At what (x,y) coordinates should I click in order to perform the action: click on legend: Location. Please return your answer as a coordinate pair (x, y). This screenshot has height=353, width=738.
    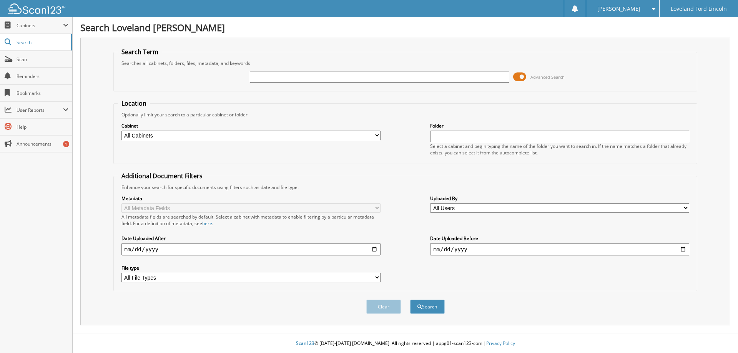
    Looking at the image, I should click on (134, 103).